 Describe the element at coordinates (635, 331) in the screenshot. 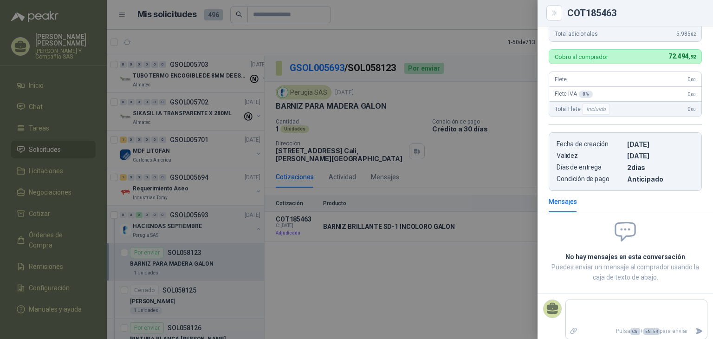

I see `span: Ctrl` at that location.